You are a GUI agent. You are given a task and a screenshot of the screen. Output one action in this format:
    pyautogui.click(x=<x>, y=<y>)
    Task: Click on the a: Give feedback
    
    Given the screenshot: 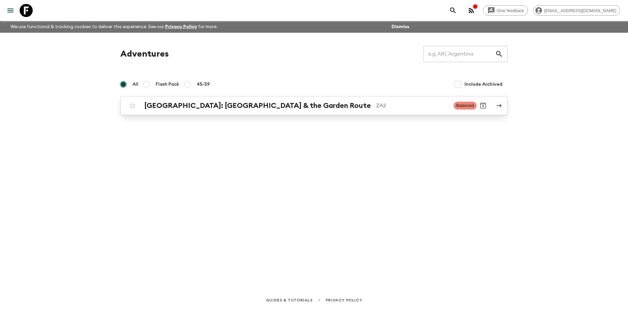 What is the action you would take?
    pyautogui.click(x=505, y=10)
    